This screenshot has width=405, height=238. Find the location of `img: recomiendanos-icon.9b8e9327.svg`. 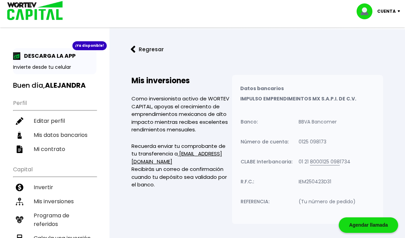

img: recomiendanos-icon.9b8e9327.svg is located at coordinates (20, 220).